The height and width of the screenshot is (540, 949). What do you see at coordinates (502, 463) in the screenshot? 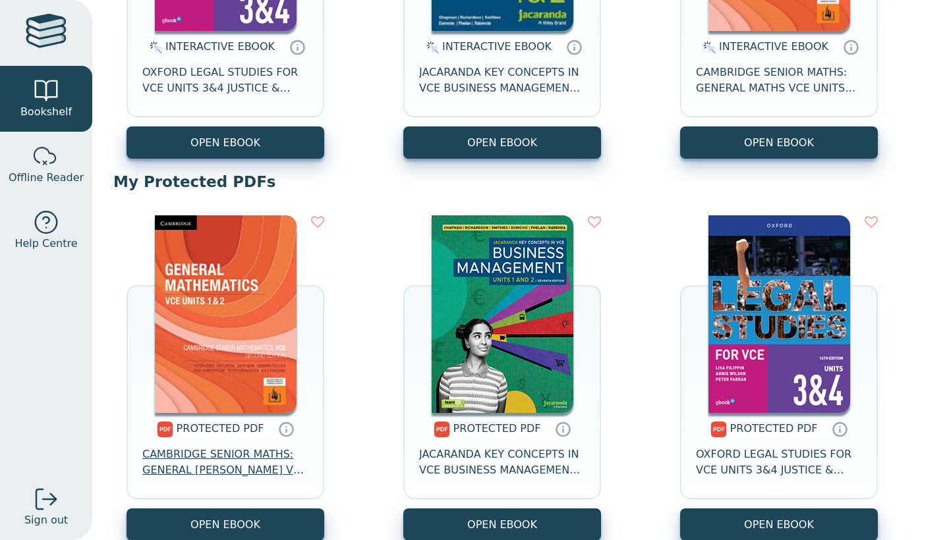
I see `span: JACARANDA KEY CONCEPTS IN VCE BUSINESS MANAGEMENT UNITS 1&2 7E` at bounding box center [502, 463].